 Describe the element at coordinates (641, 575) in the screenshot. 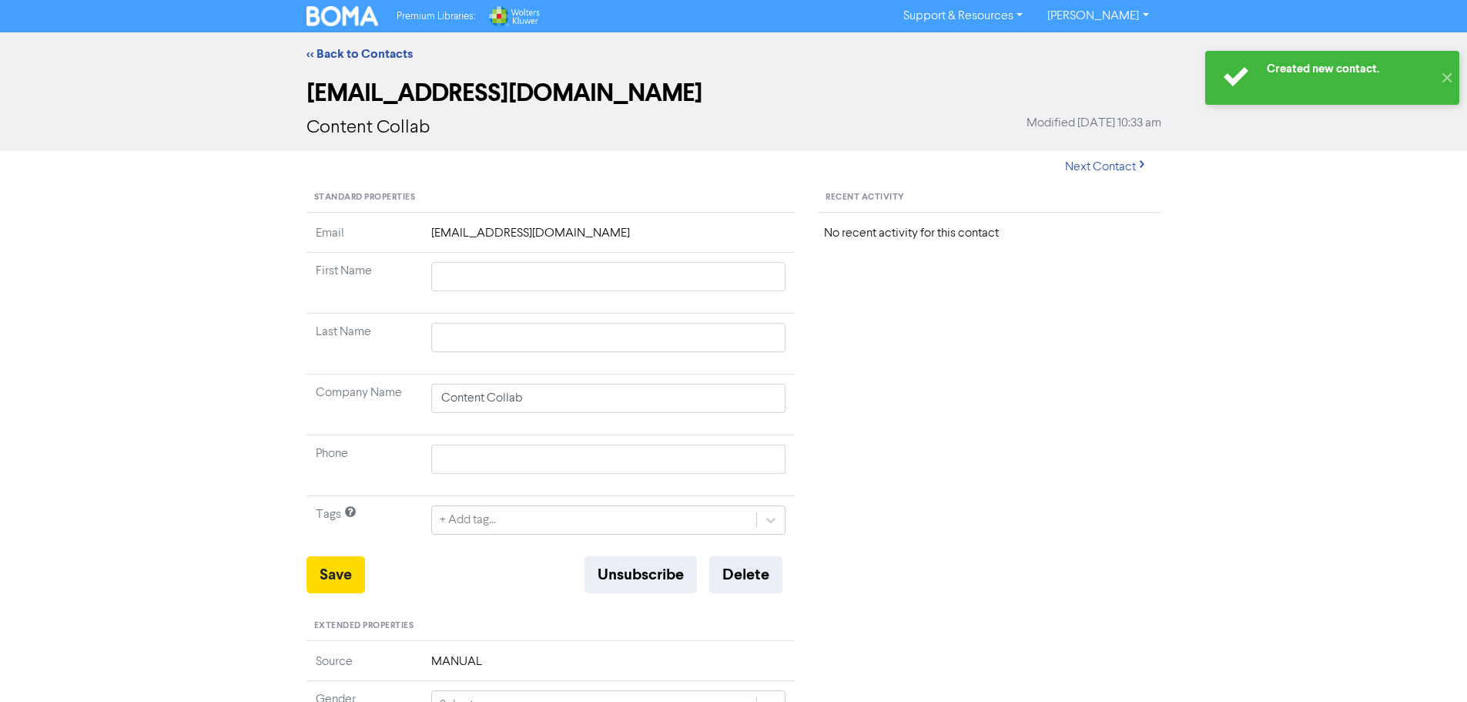

I see `button: Unsubscribe` at that location.